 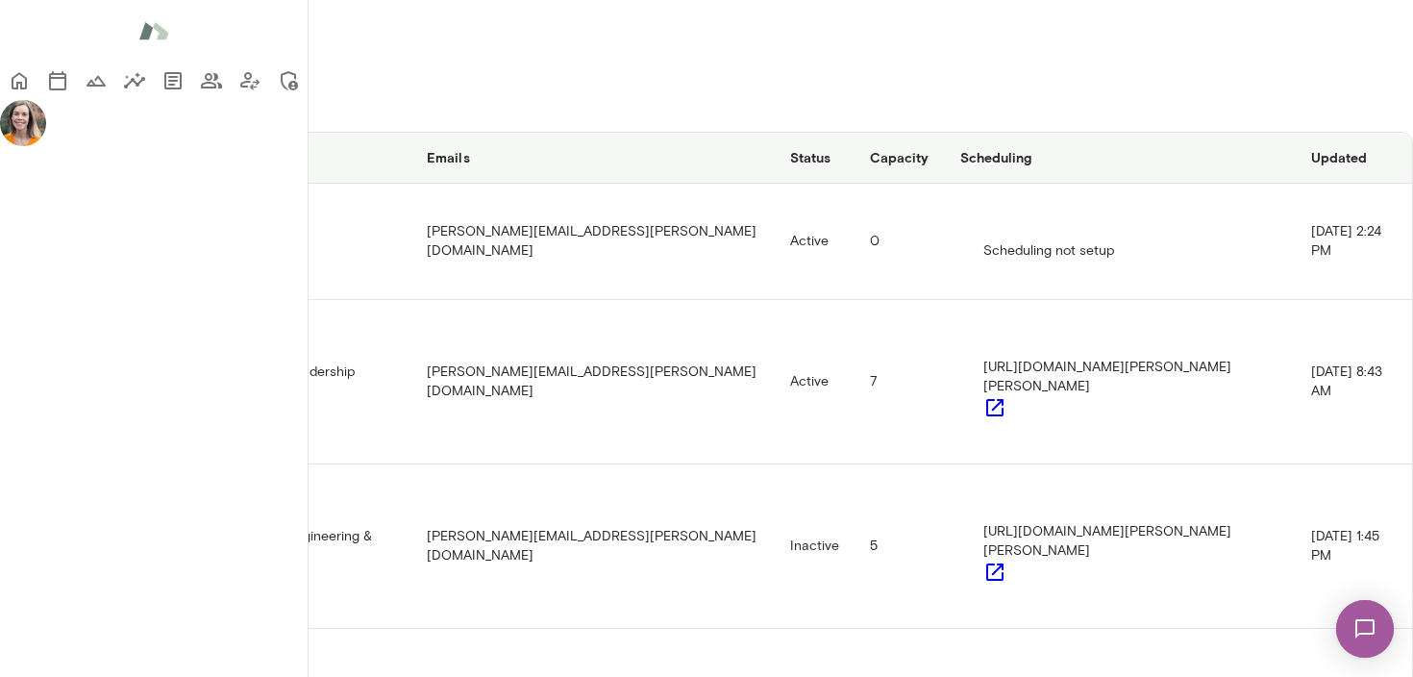 What do you see at coordinates (250, 81) in the screenshot?
I see `button: Client app` at bounding box center [250, 81].